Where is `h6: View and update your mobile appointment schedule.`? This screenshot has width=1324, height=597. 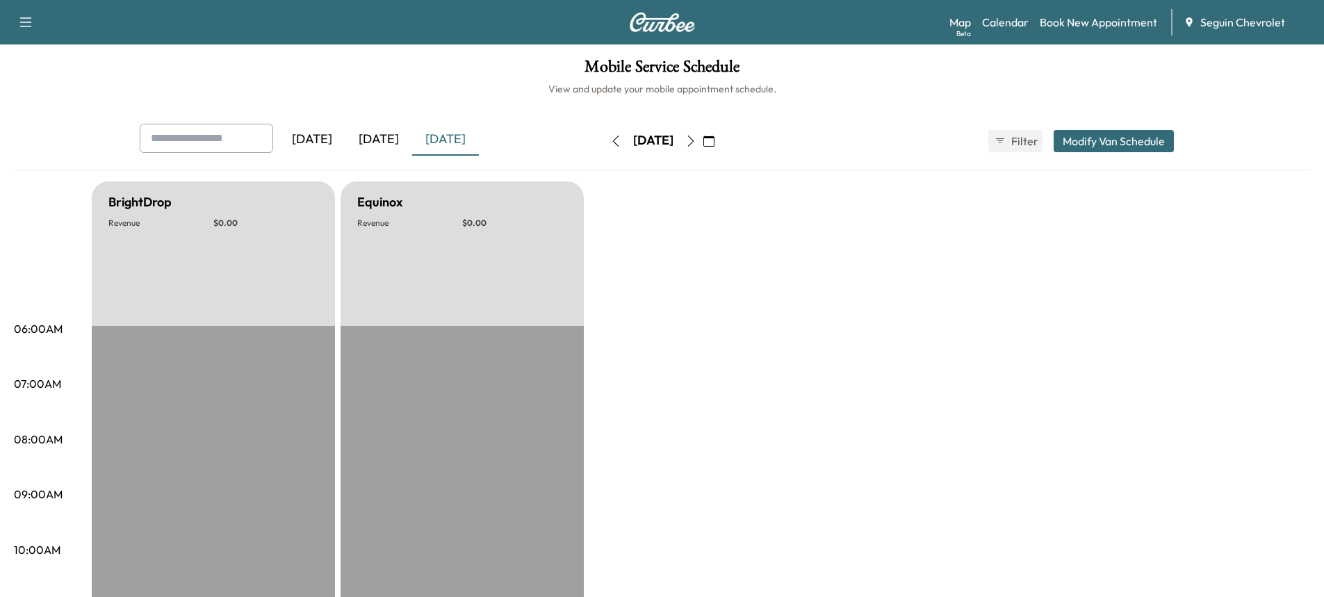 h6: View and update your mobile appointment schedule. is located at coordinates (661, 89).